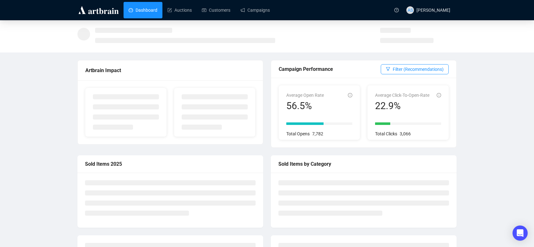 The height and width of the screenshot is (247, 534). What do you see at coordinates (170, 70) in the screenshot?
I see `div: Artbrain Impact` at bounding box center [170, 70].